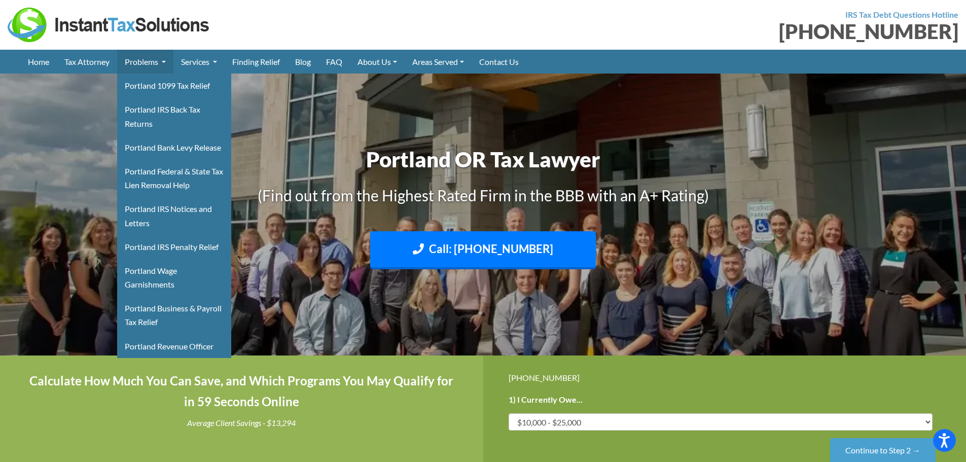 This screenshot has width=966, height=462. What do you see at coordinates (174, 147) in the screenshot?
I see `a: Portland Bank Levy Release` at bounding box center [174, 147].